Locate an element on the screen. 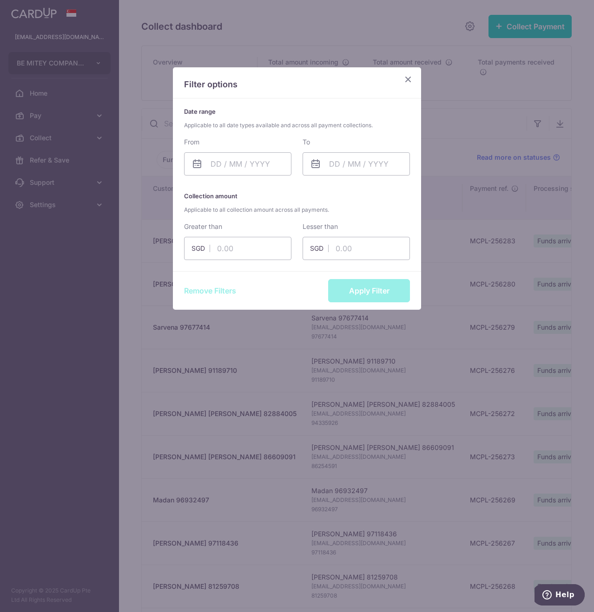  label: Lesser than is located at coordinates (320, 227).